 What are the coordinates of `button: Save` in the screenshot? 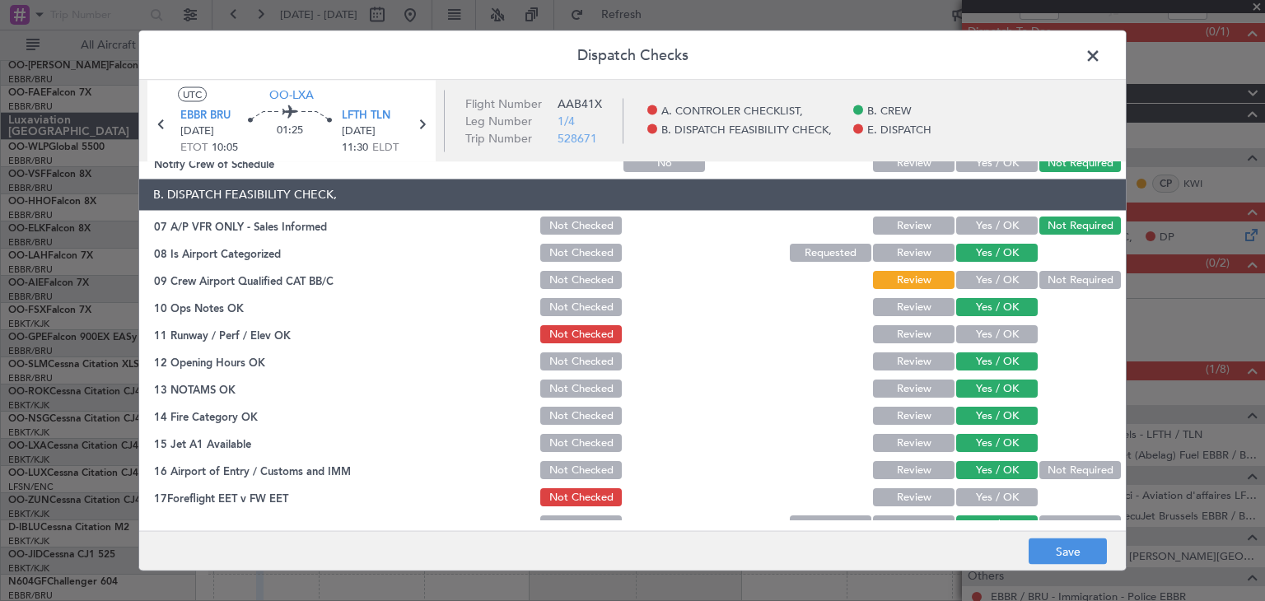 It's located at (1067, 552).